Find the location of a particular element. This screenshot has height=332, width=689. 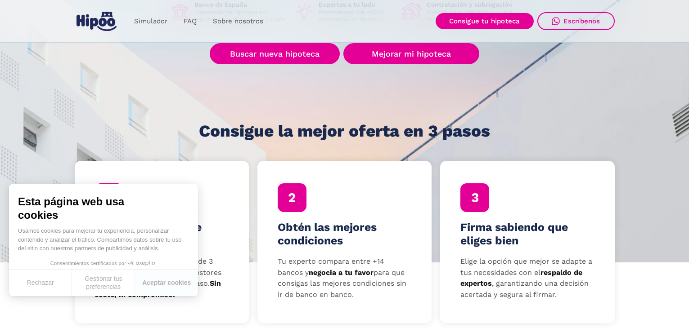

strong: Sin coste, ni compromiso. is located at coordinates (157, 289).